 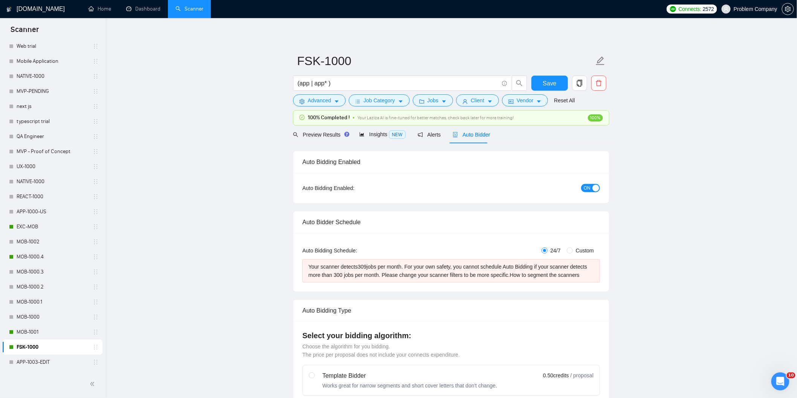 I want to click on span: bars, so click(x=358, y=101).